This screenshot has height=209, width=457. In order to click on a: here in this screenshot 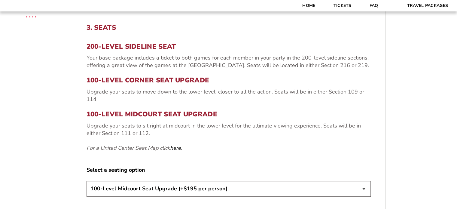, I will do `click(176, 148)`.